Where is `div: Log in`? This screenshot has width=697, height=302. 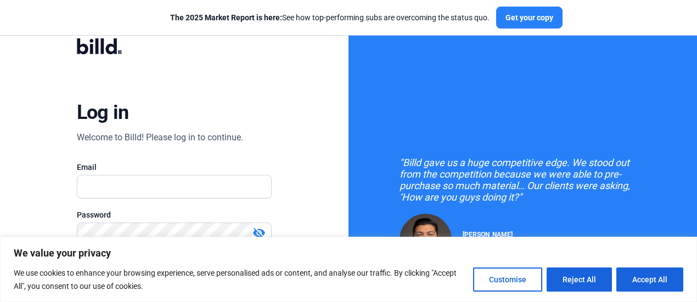 div: Log in is located at coordinates (103, 112).